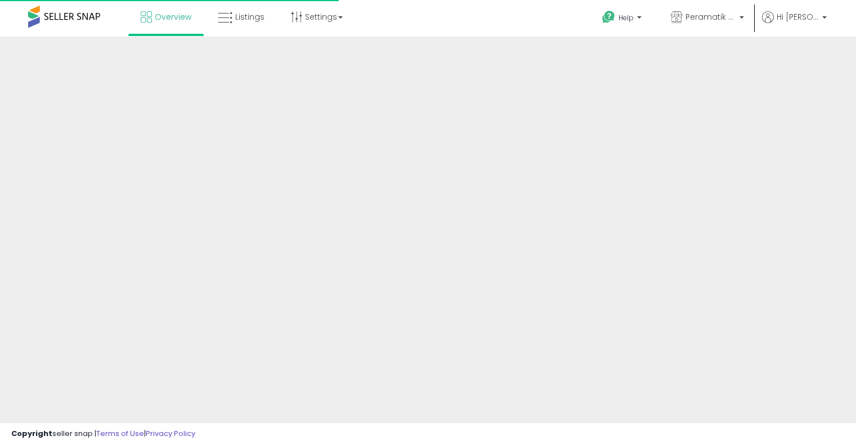 This screenshot has width=856, height=445. I want to click on a: Privacy Policy, so click(170, 433).